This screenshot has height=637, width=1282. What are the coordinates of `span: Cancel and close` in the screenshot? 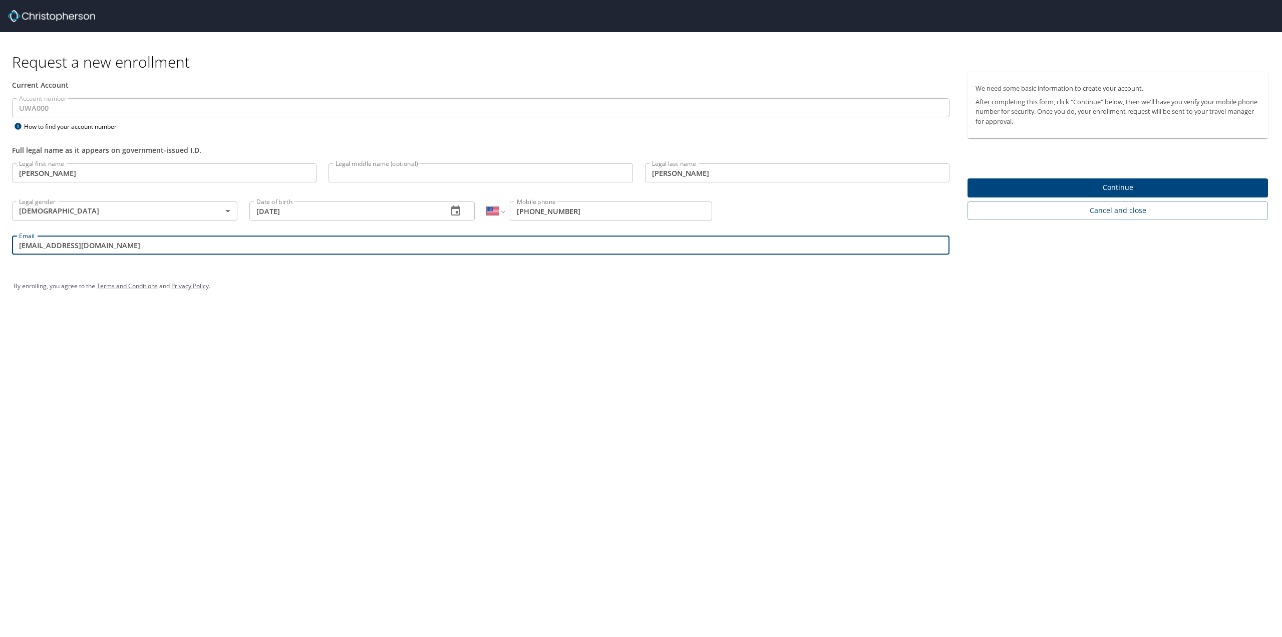 It's located at (1118, 210).